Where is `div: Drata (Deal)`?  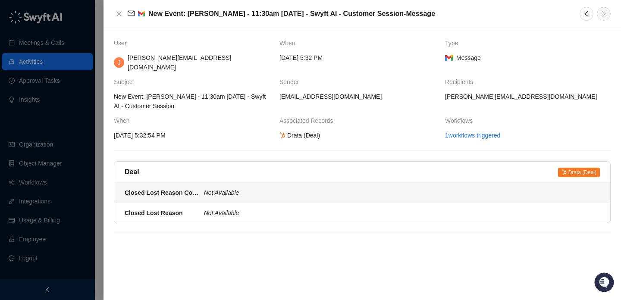
div: Drata (Deal) is located at coordinates (300, 135).